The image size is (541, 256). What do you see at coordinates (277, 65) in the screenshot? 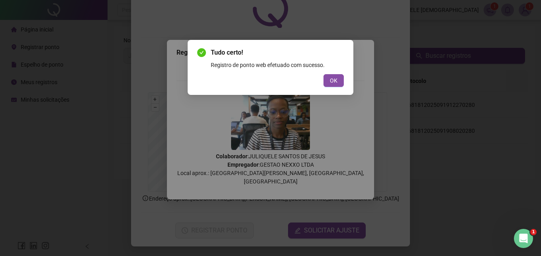
I see `div: Registro de ponto web efetuado com sucesso.` at bounding box center [277, 65].